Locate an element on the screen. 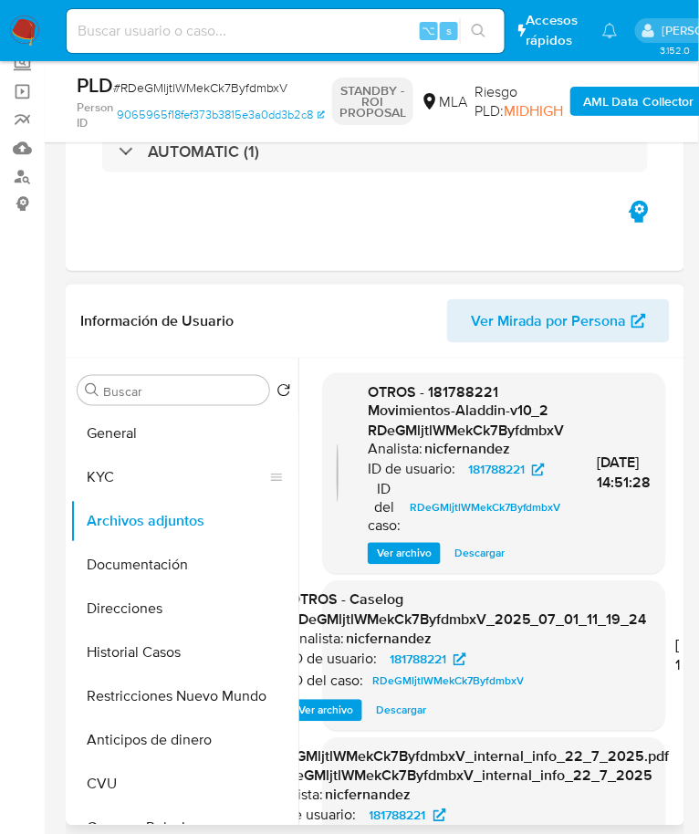 Image resolution: width=699 pixels, height=834 pixels. a: Notificaciones is located at coordinates (610, 30).